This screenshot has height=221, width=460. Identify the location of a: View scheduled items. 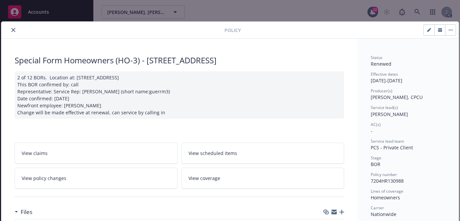
(263, 153).